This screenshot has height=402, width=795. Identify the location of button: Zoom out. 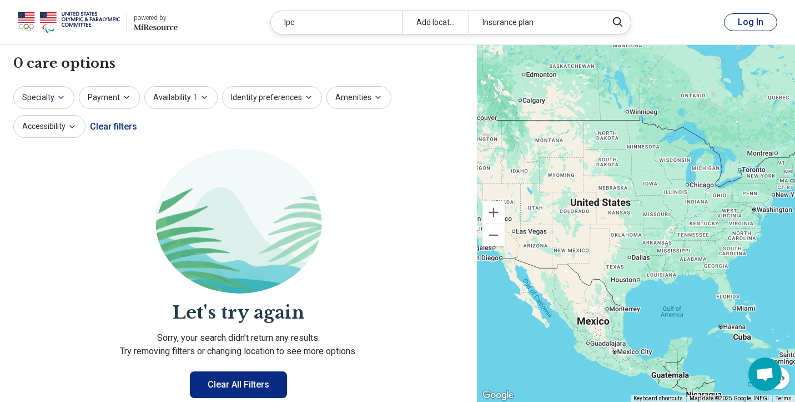
(494, 235).